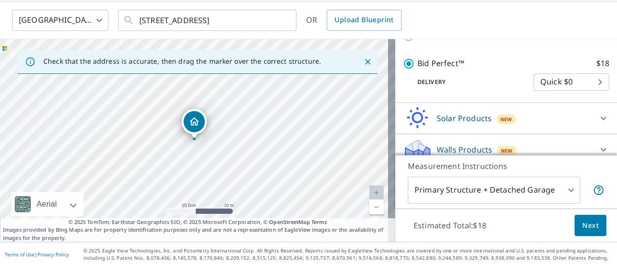 This screenshot has width=617, height=266. What do you see at coordinates (590, 225) in the screenshot?
I see `button: Next` at bounding box center [590, 225].